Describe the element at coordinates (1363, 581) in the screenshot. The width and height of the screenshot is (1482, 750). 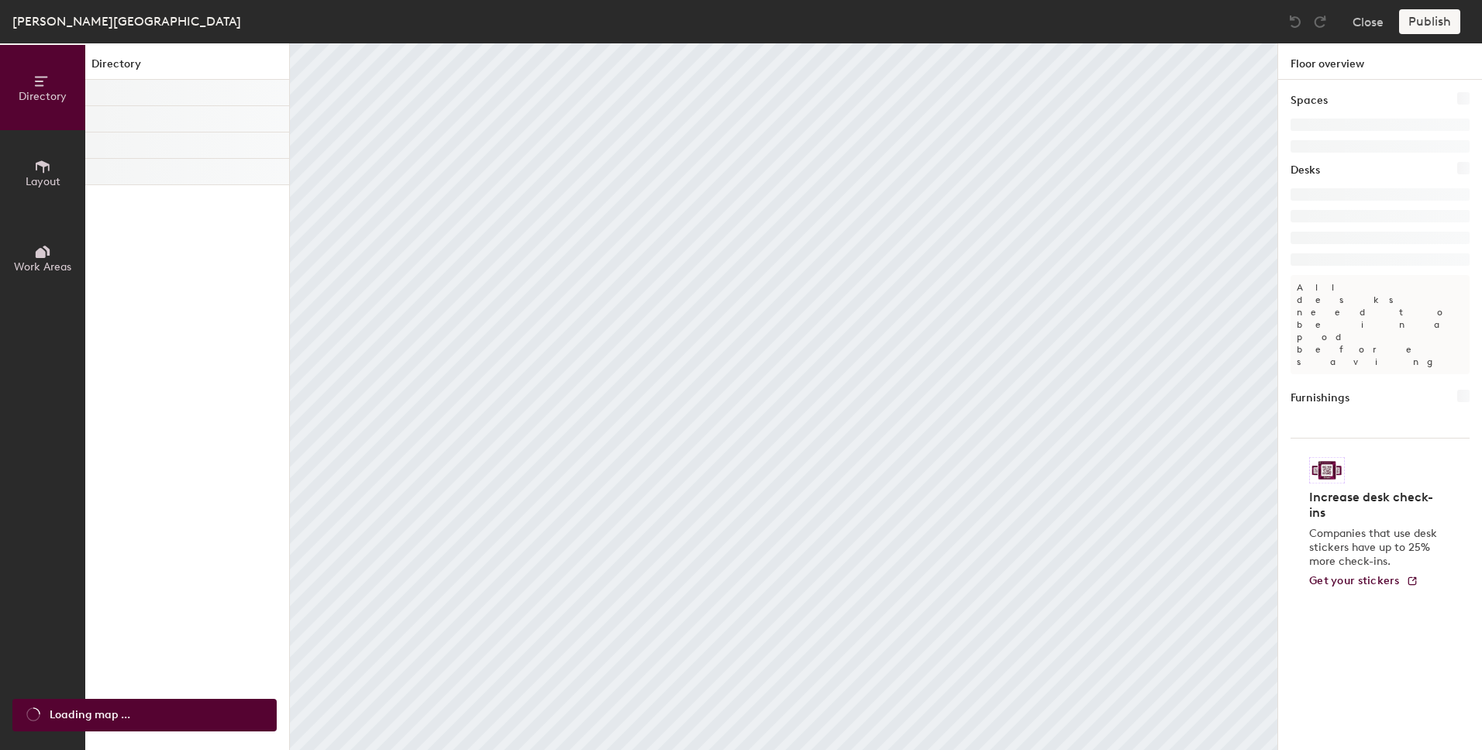
I see `a: Get your stickers` at that location.